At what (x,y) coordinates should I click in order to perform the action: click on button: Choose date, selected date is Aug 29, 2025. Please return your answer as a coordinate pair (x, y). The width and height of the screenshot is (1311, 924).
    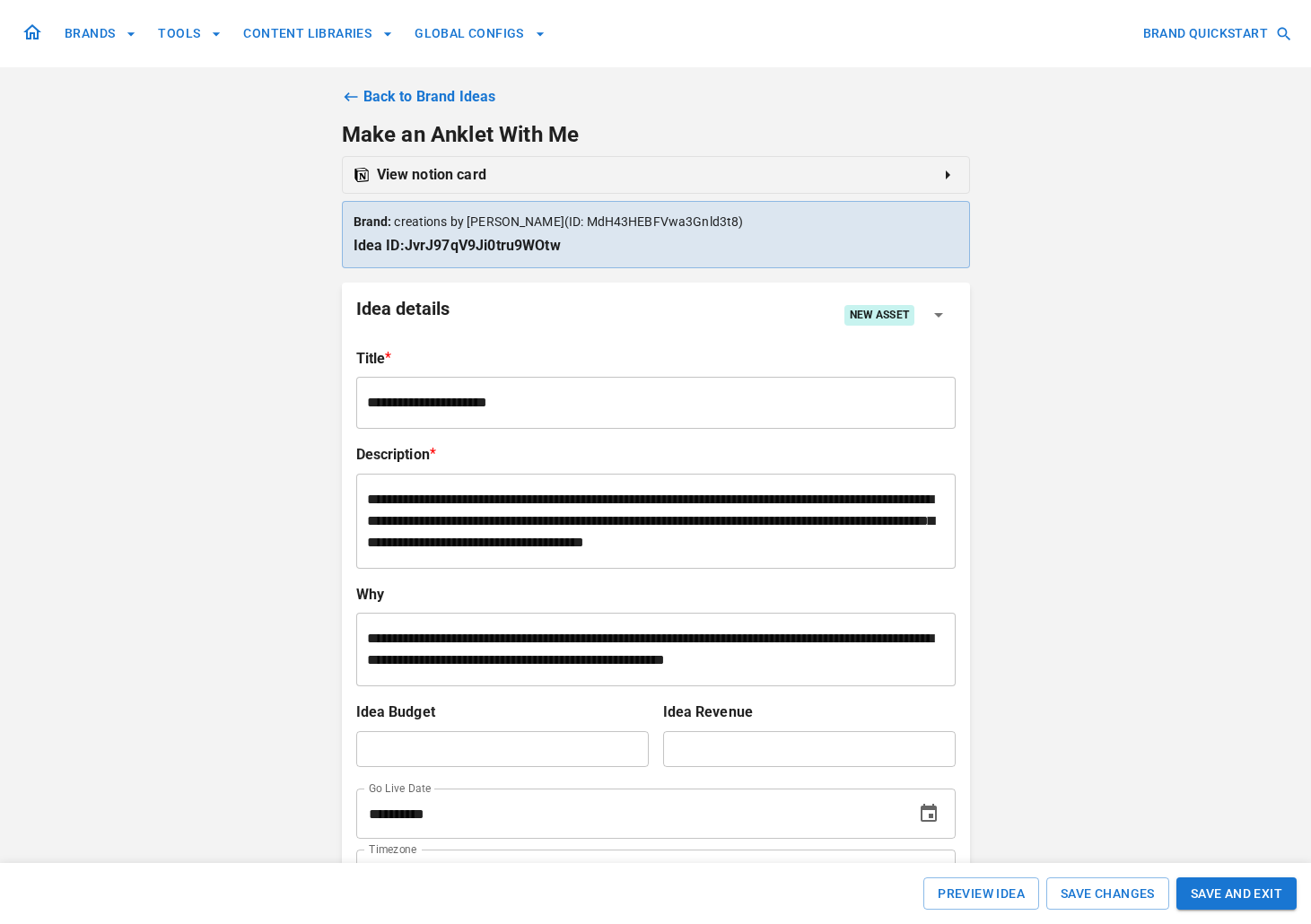
    Looking at the image, I should click on (929, 814).